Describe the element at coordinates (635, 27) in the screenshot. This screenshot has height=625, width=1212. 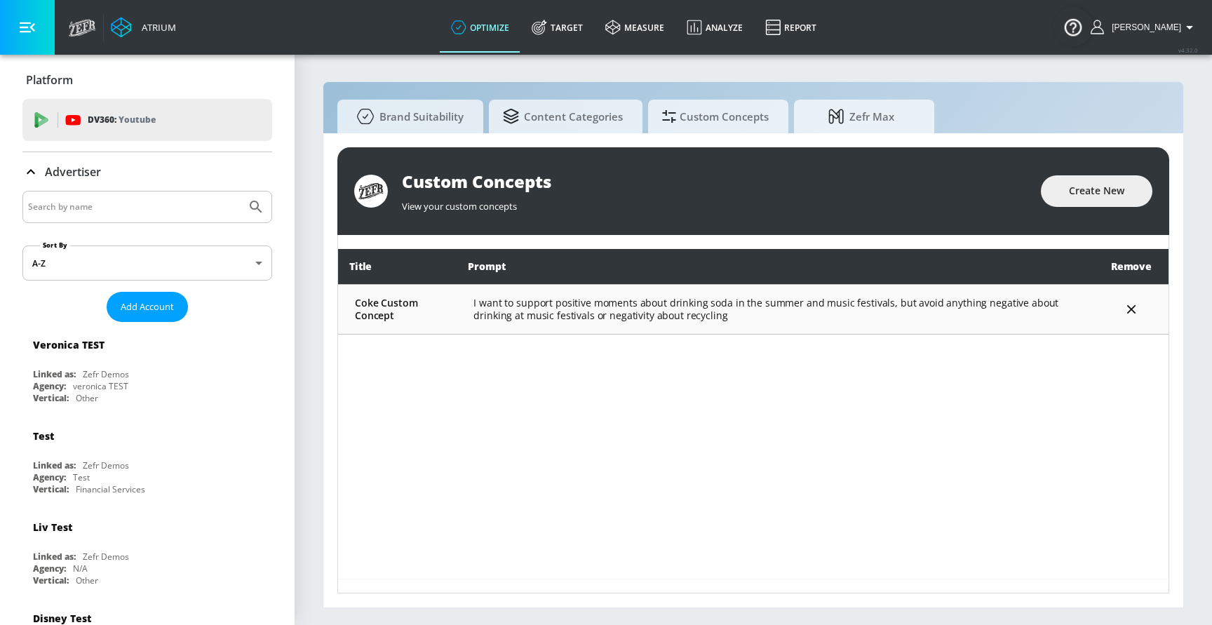
I see `a: measure` at that location.